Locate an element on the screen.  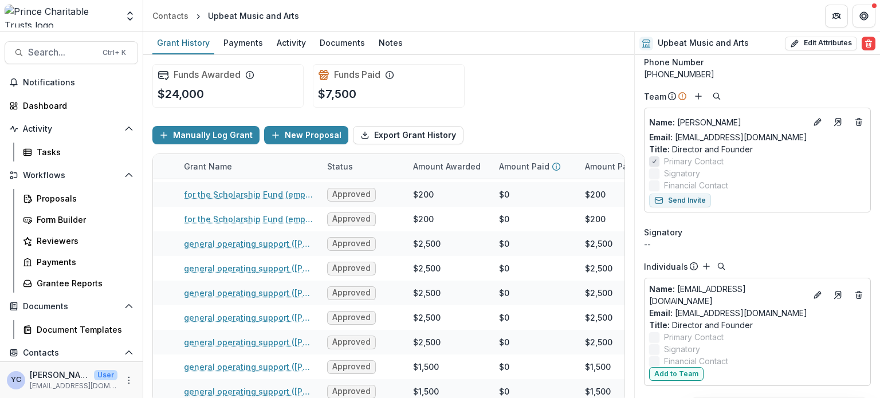
a: Tasks is located at coordinates (78, 152).